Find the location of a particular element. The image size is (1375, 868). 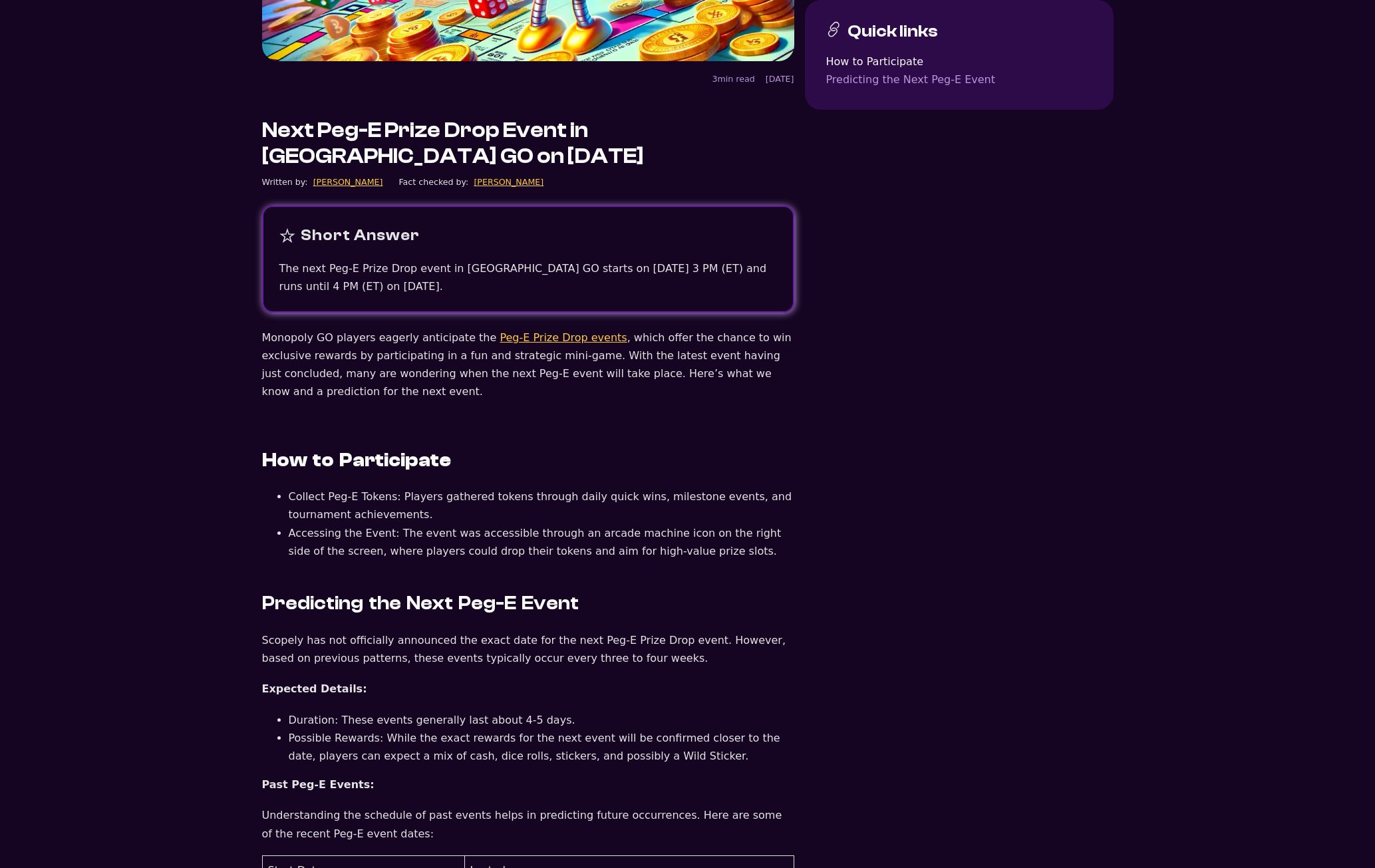

span: Monopoly GO players eagerly anticipate the is located at coordinates (379, 337).